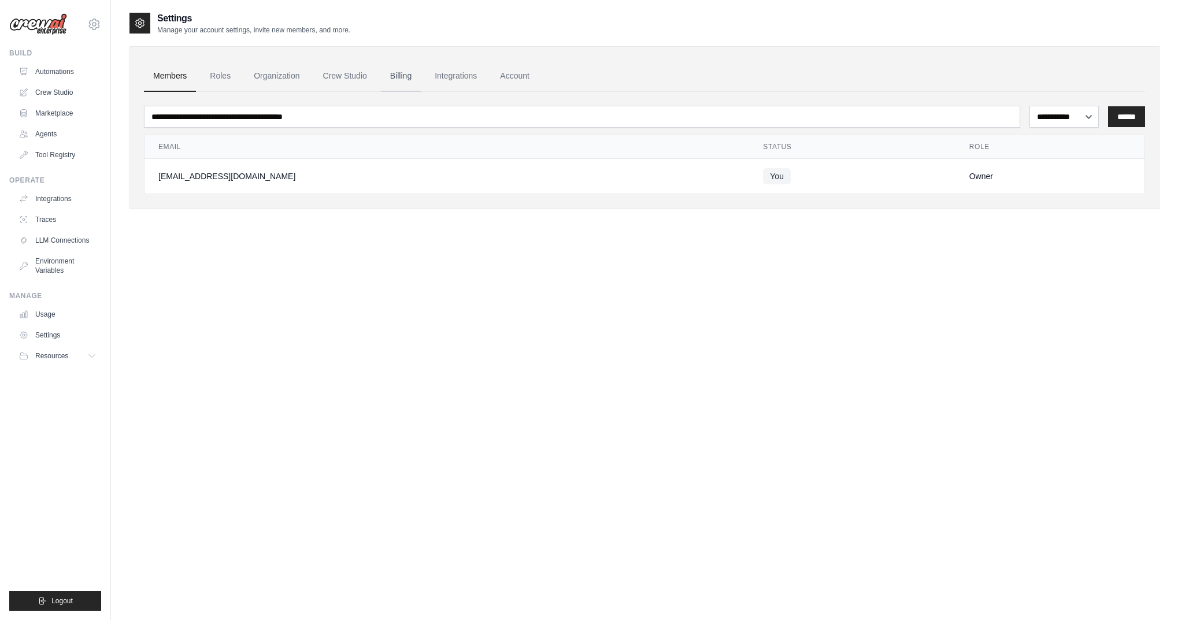  I want to click on a: Members, so click(170, 76).